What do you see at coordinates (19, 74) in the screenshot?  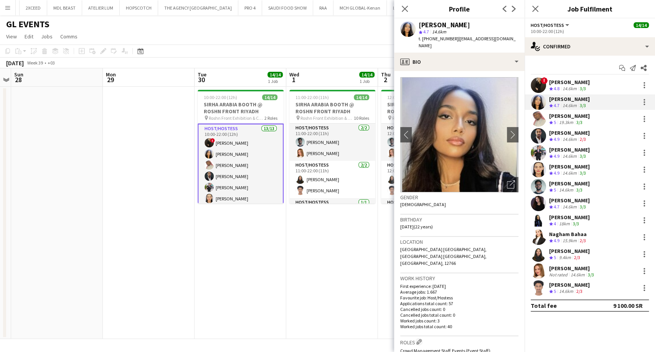 I see `span: Sun` at bounding box center [19, 74].